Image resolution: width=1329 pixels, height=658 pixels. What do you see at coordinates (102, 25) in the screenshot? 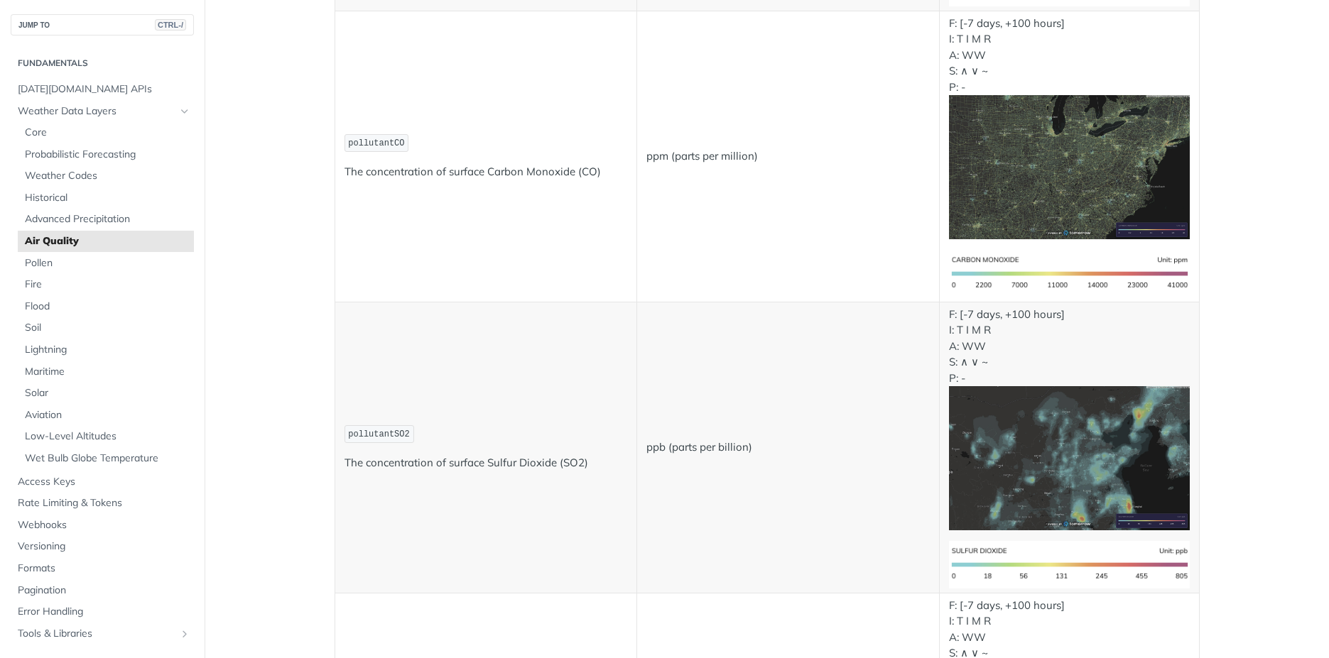
I see `button: JUMP TOCTRL-/` at bounding box center [102, 25].